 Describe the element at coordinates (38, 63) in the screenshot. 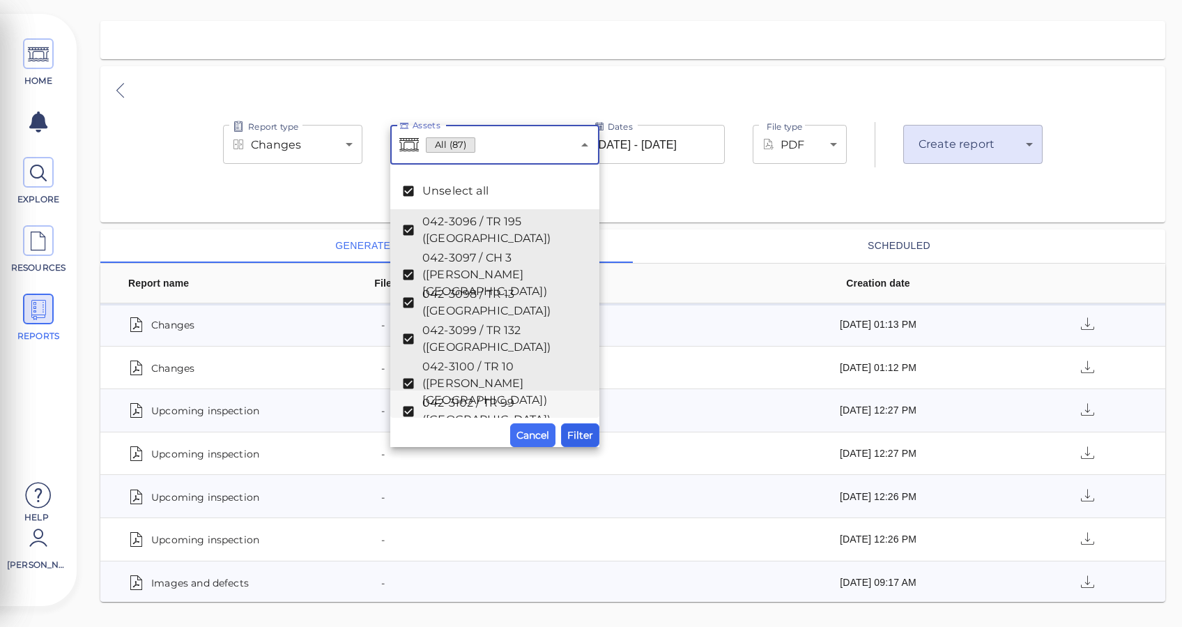

I see `a: HOME` at that location.